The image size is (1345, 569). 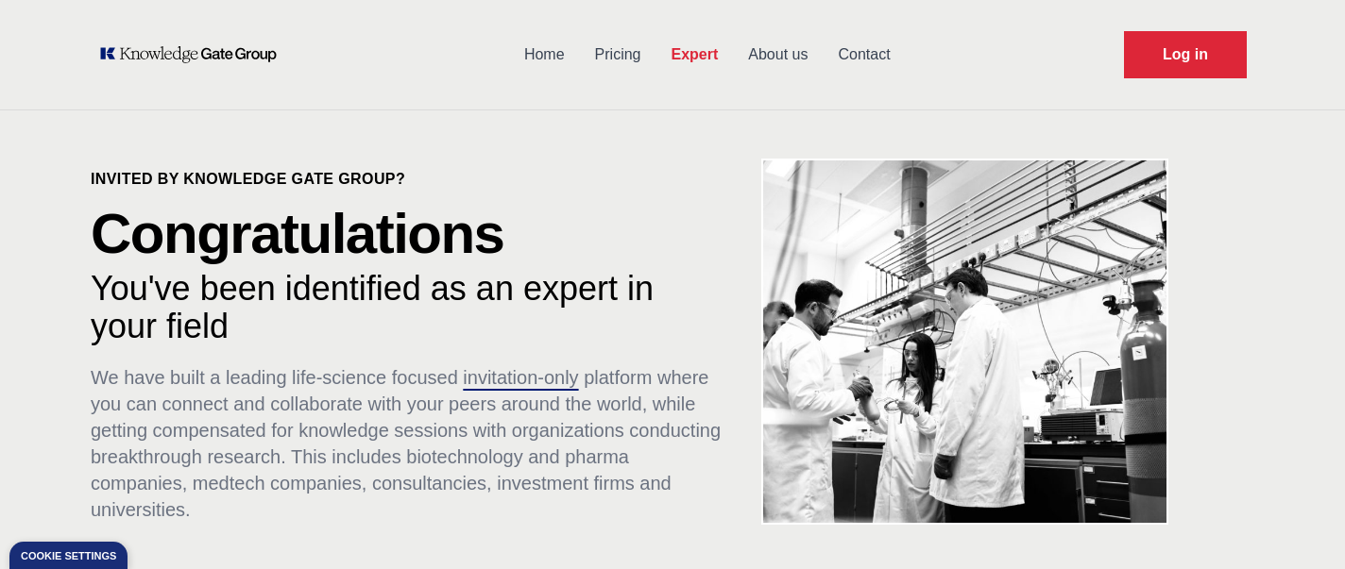 I want to click on div: Chat Widget, so click(x=1298, y=524).